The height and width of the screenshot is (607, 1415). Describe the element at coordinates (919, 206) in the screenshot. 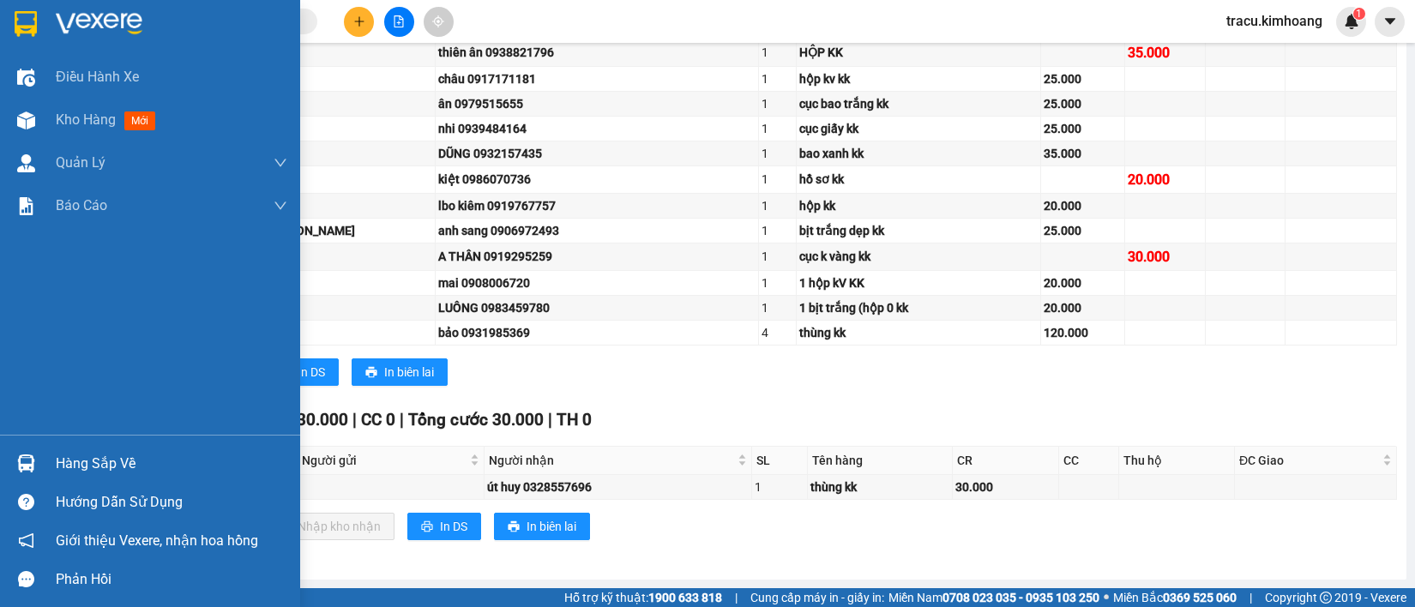

I see `div: hộp kk` at that location.